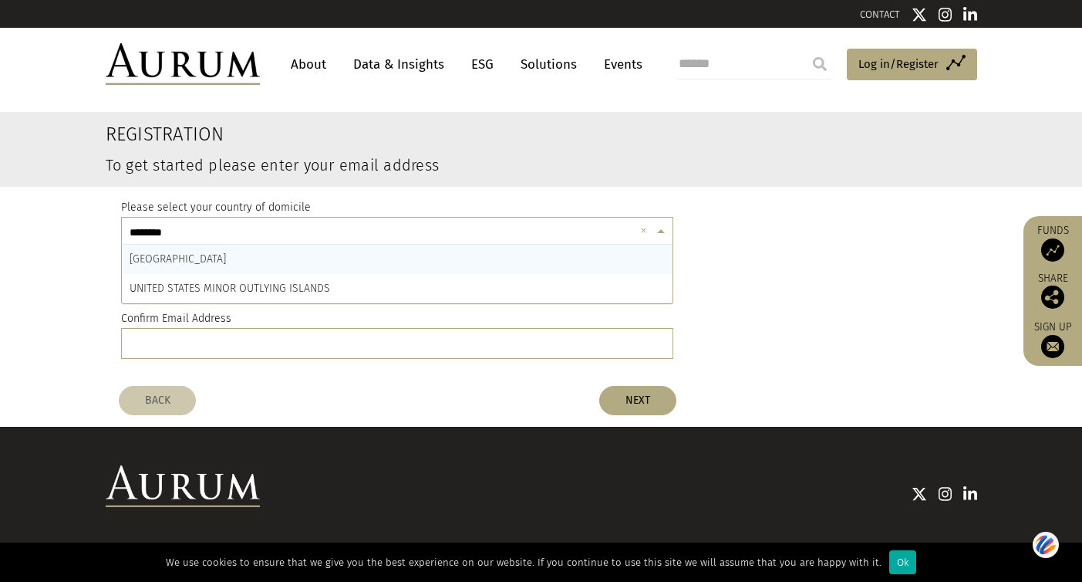  What do you see at coordinates (397, 274) in the screenshot?
I see `ng-dropdown-panel: Options list` at bounding box center [397, 274].